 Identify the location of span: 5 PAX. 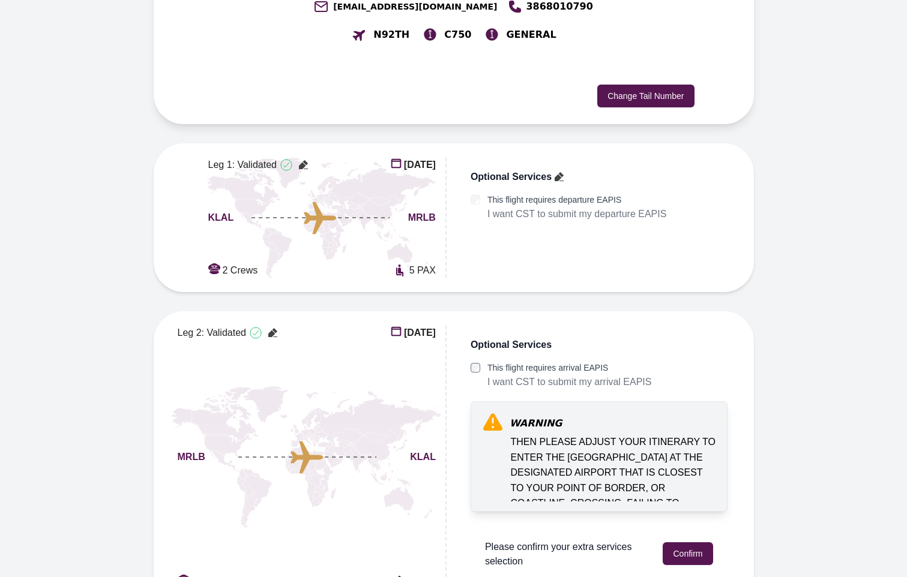
(423, 271).